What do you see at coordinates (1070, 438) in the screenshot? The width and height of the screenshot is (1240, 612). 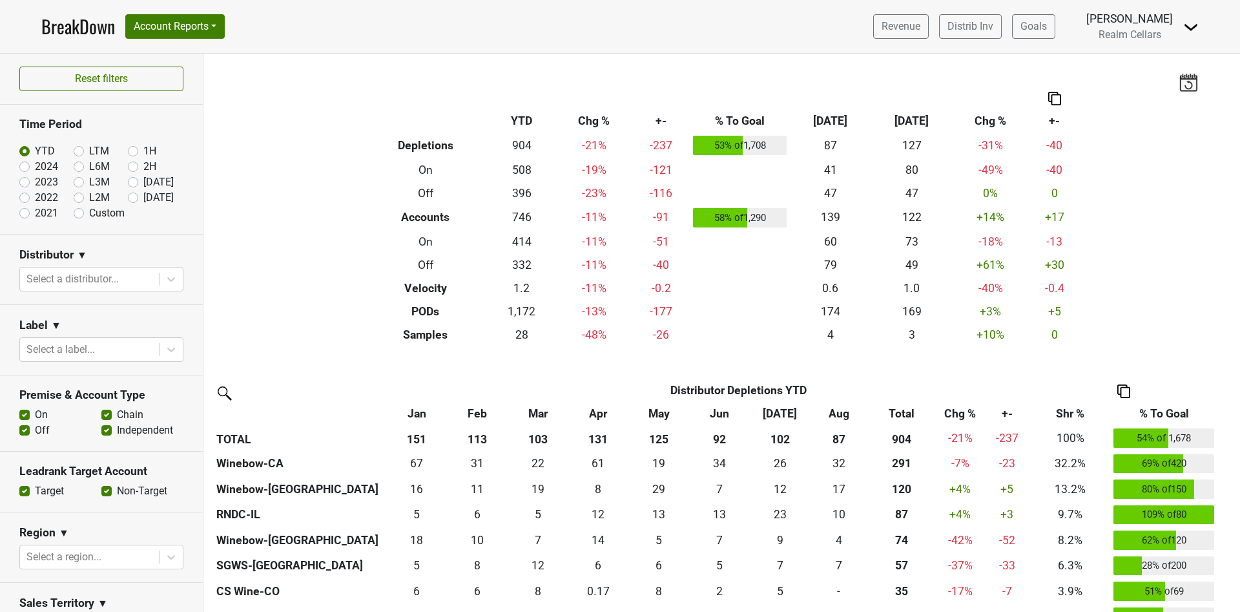 I see `td: 100%` at bounding box center [1070, 438].